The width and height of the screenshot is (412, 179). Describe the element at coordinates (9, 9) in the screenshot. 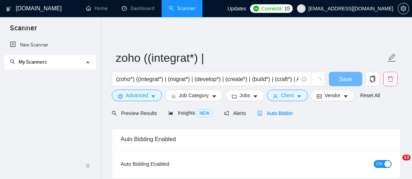

I see `img: logo` at that location.